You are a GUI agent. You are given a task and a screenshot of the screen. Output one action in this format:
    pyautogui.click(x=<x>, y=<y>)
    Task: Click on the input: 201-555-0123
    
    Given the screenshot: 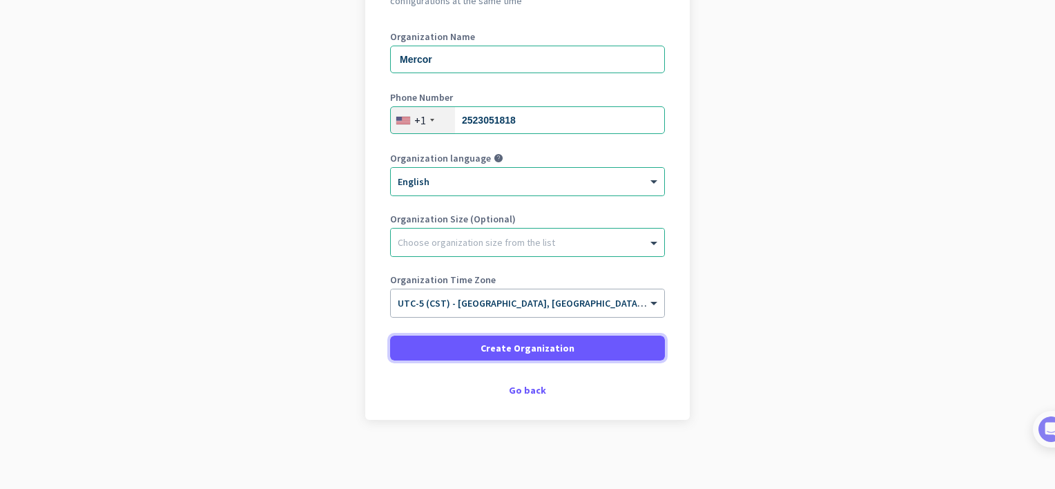 What is the action you would take?
    pyautogui.click(x=528, y=120)
    